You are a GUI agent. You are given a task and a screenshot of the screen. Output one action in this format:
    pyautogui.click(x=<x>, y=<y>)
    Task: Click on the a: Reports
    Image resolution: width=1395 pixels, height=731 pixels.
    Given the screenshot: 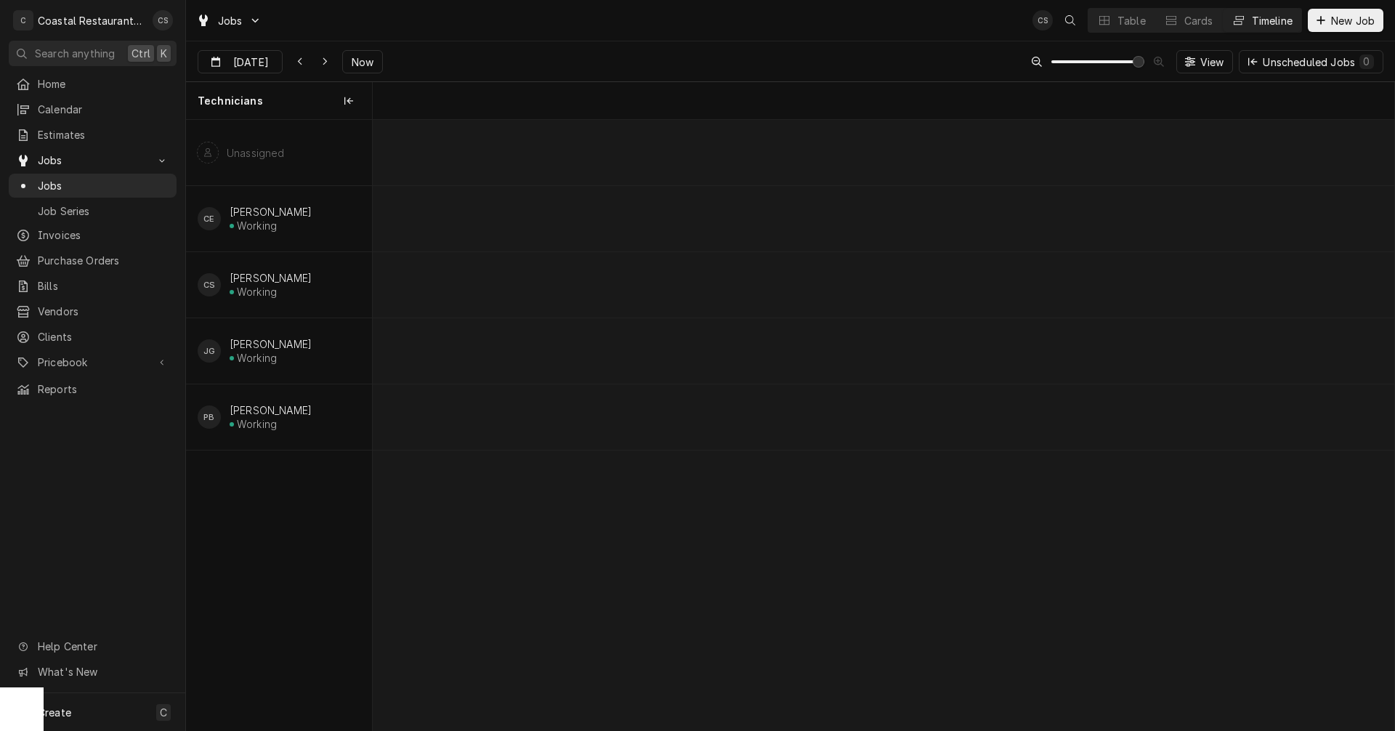 What is the action you would take?
    pyautogui.click(x=92, y=389)
    